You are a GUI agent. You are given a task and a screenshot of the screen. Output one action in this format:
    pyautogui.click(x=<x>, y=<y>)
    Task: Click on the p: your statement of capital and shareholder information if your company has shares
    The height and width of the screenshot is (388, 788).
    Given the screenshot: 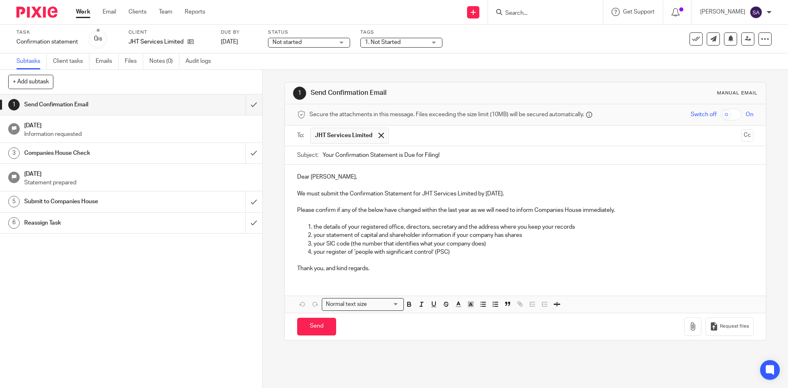 What is the action you would take?
    pyautogui.click(x=533, y=235)
    